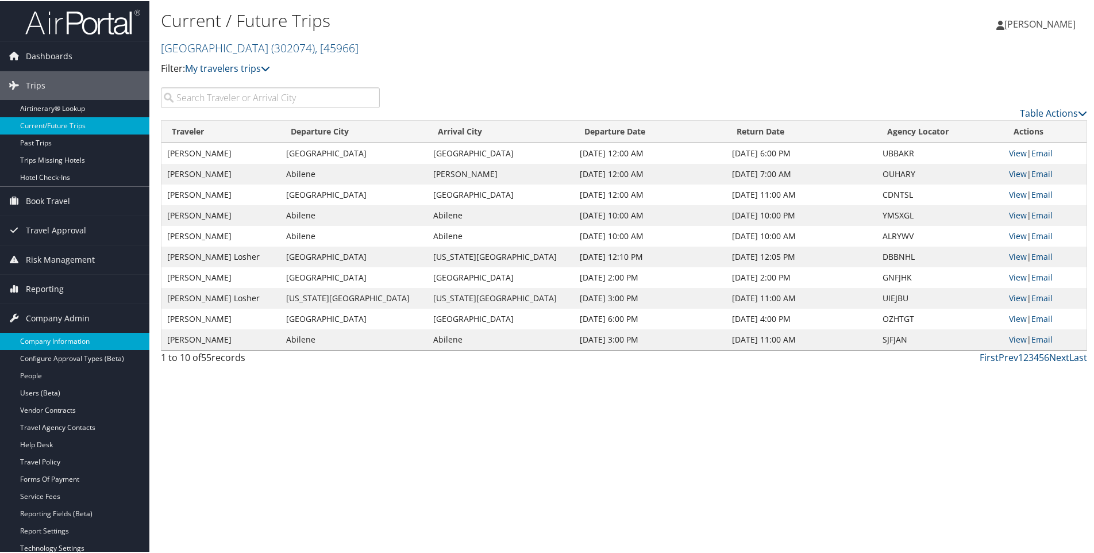 The image size is (1094, 553). Describe the element at coordinates (501, 130) in the screenshot. I see `th: Arrival City: activate to sort column ascending` at that location.